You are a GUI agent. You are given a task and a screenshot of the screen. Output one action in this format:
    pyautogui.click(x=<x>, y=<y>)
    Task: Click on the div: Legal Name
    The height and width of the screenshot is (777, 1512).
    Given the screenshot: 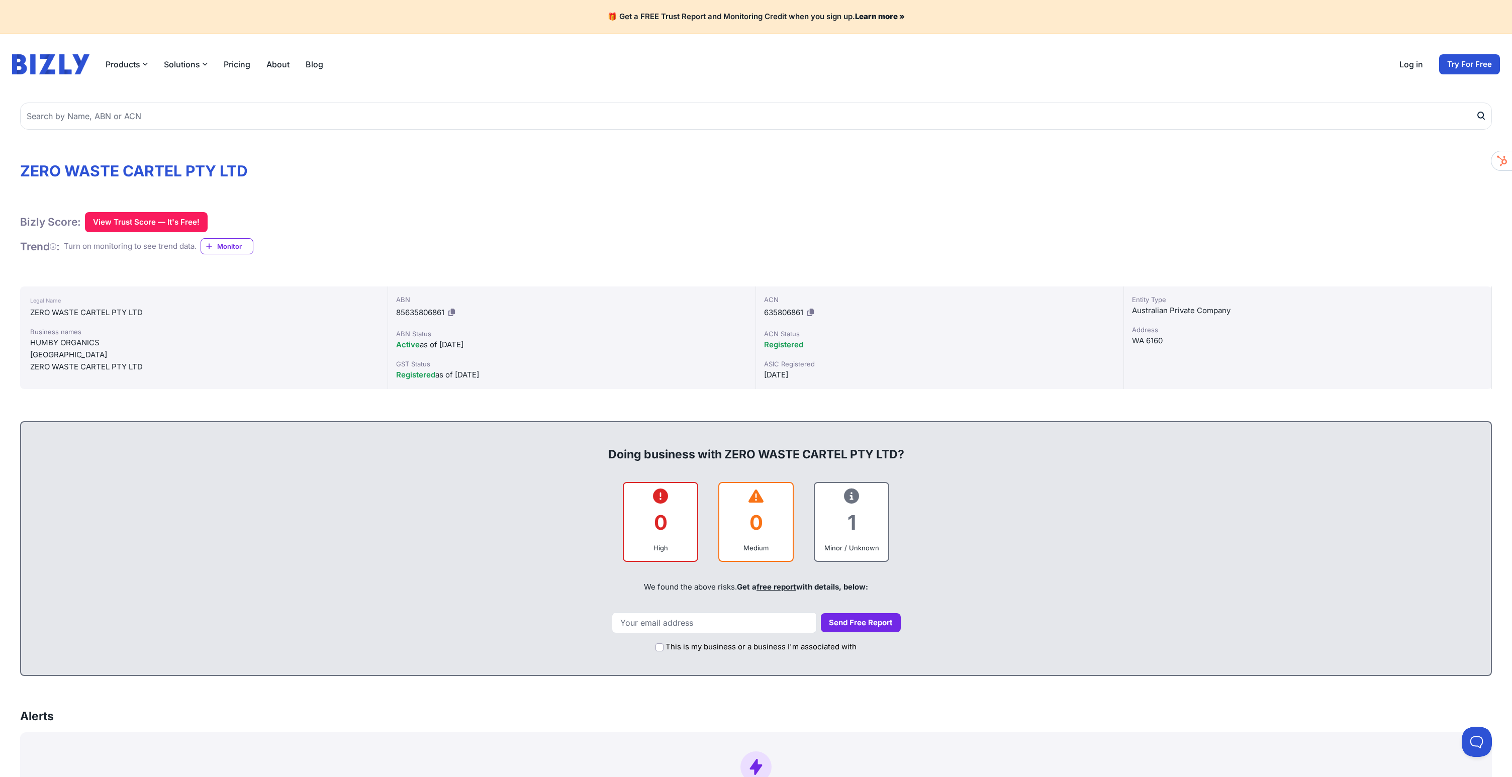 What is the action you would take?
    pyautogui.click(x=204, y=301)
    